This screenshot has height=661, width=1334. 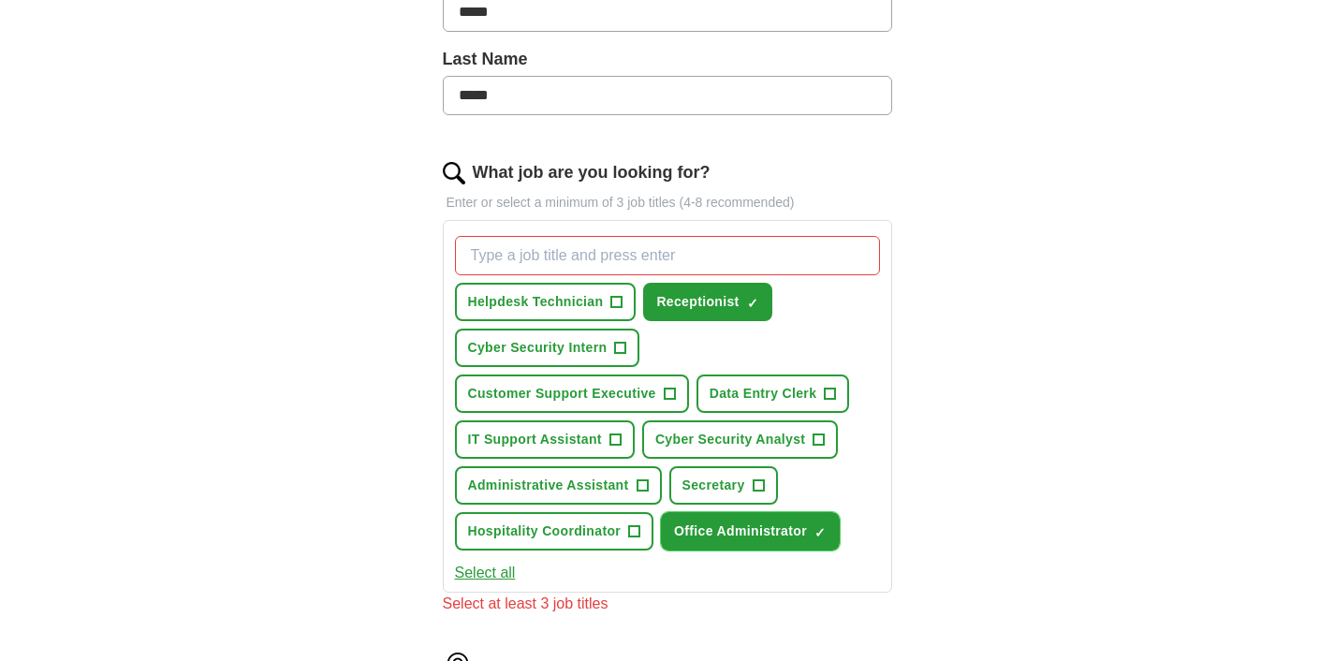 I want to click on label: Last Name, so click(x=668, y=59).